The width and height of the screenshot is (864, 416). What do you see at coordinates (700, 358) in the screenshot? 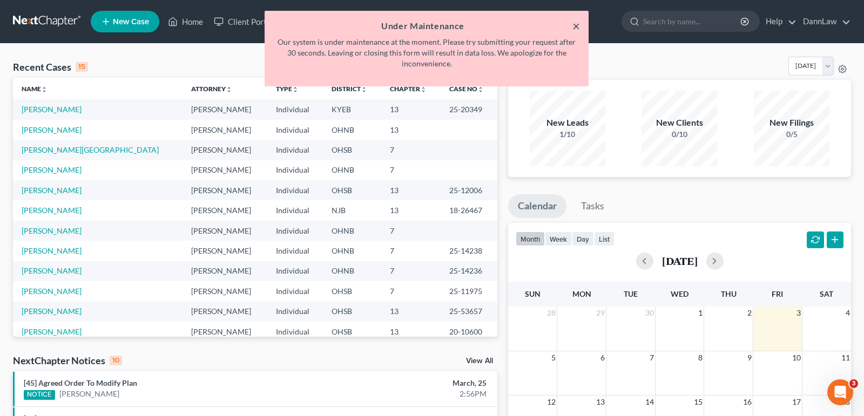
I see `span: 8` at bounding box center [700, 358].